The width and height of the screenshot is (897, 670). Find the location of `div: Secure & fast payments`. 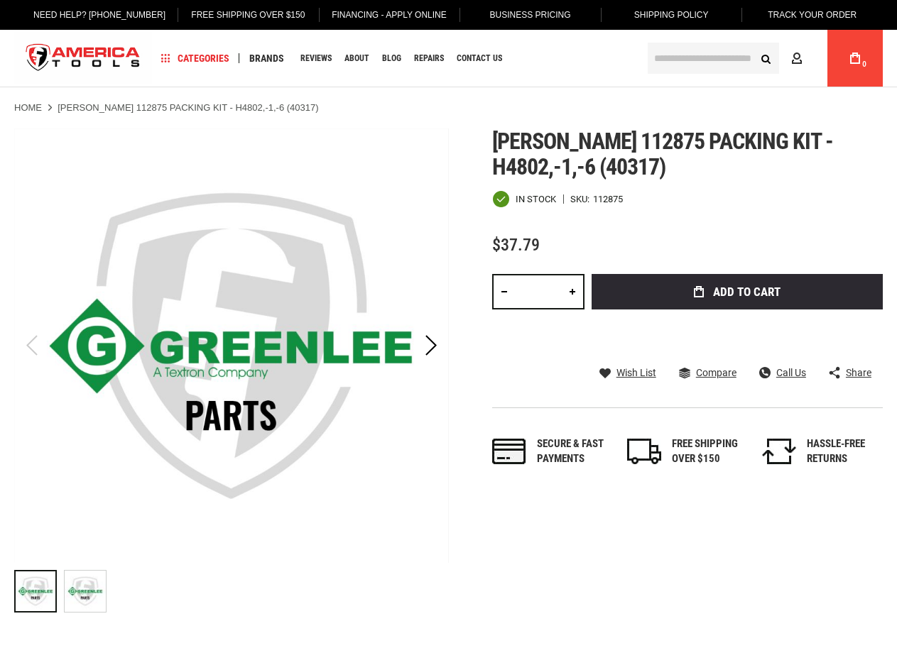

div: Secure & fast payments is located at coordinates (574, 452).